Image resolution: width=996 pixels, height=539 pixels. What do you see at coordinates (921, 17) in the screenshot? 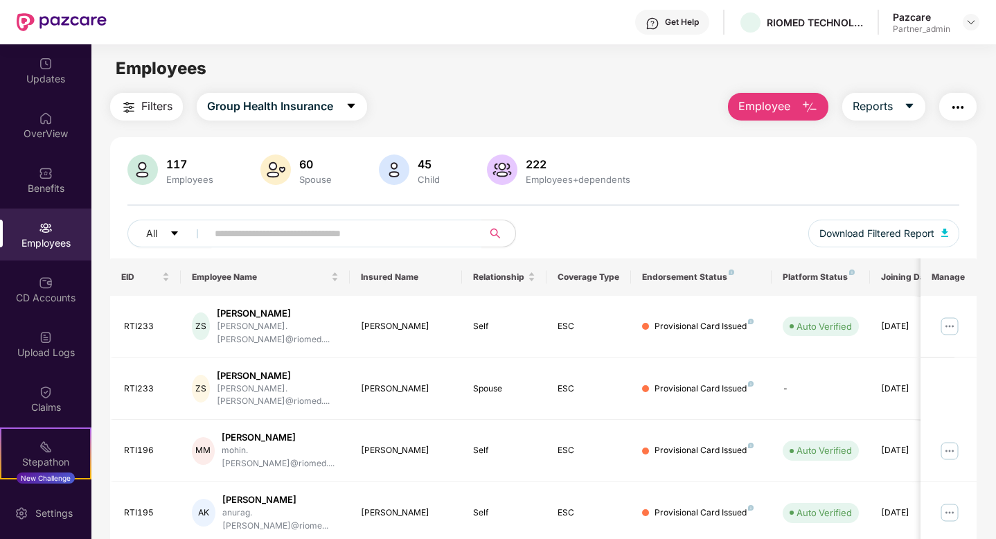
I see `div: Pazcare` at bounding box center [921, 17].